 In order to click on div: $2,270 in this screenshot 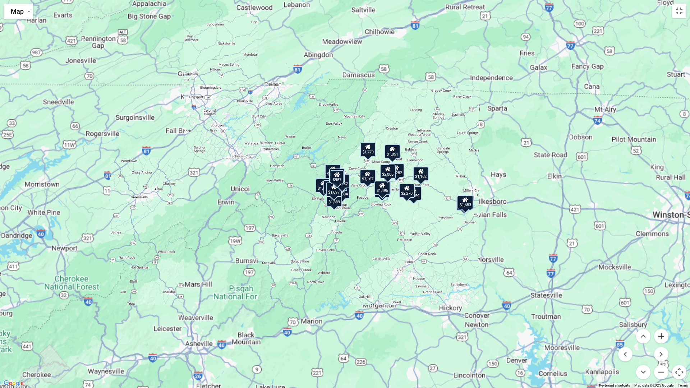, I will do `click(407, 191)`.